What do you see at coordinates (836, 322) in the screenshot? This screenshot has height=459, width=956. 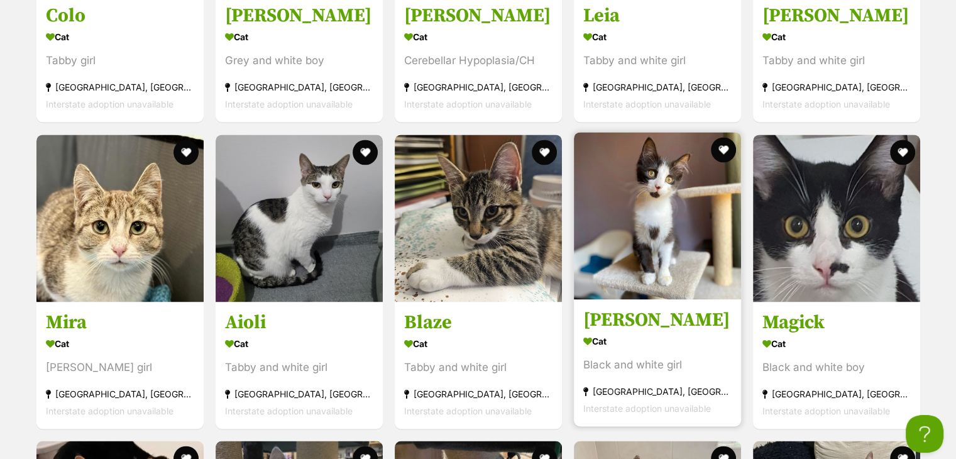 I see `h3: Magick` at bounding box center [836, 322].